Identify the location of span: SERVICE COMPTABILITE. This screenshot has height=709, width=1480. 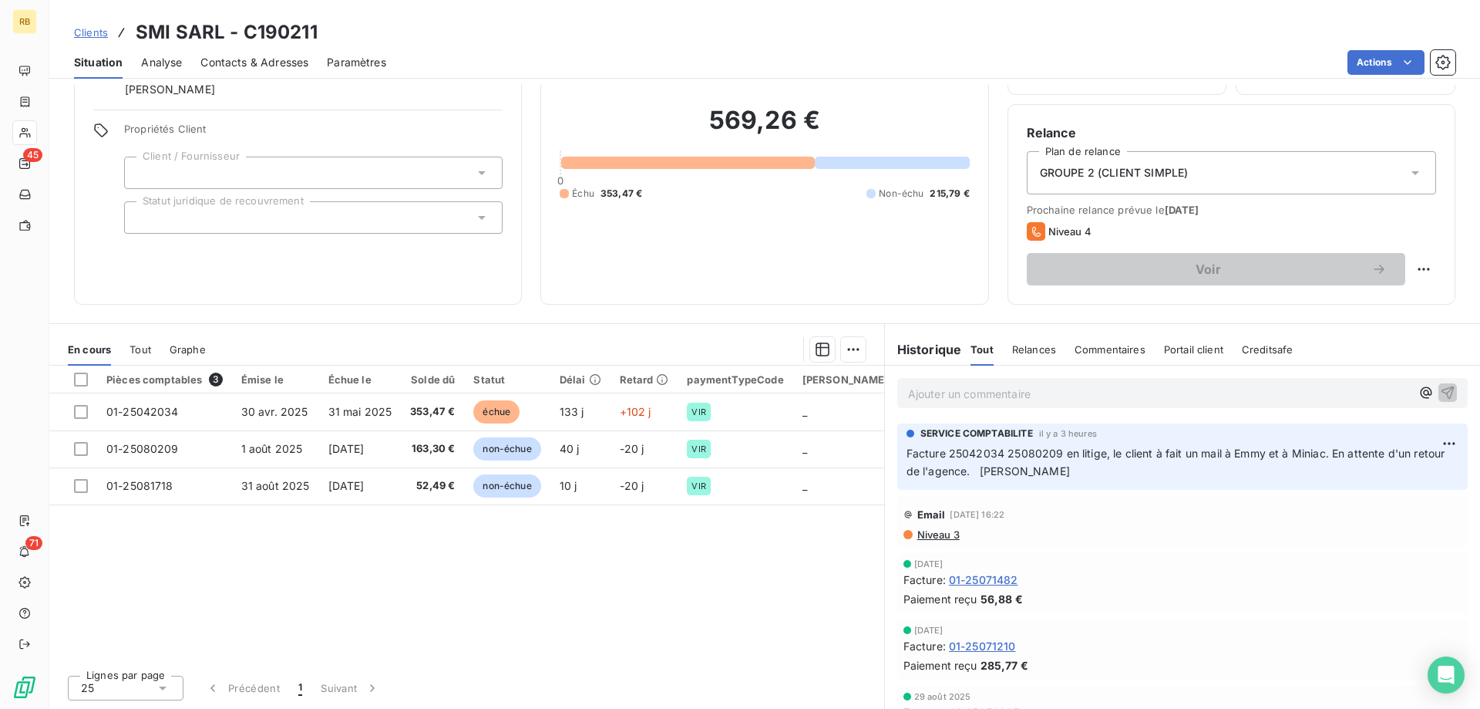
(977, 433).